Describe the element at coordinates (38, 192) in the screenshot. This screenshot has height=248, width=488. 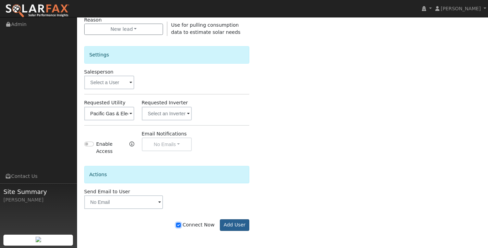
I see `span: Site Summary` at that location.